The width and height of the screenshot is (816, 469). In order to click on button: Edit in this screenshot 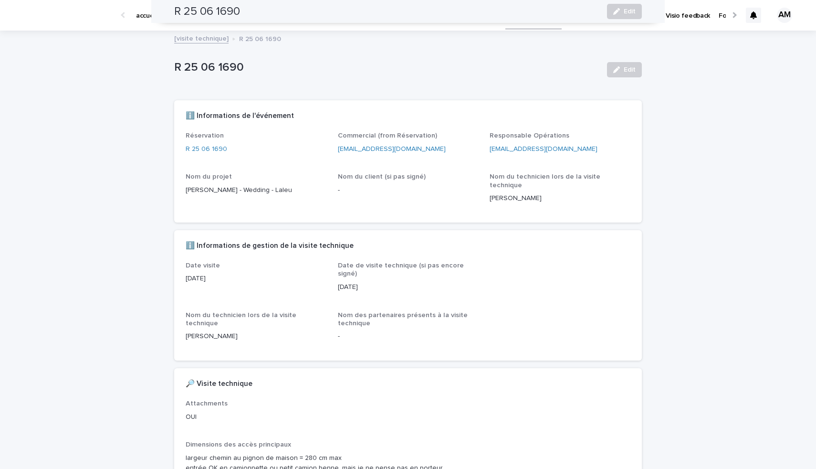, I will do `click(624, 70)`.